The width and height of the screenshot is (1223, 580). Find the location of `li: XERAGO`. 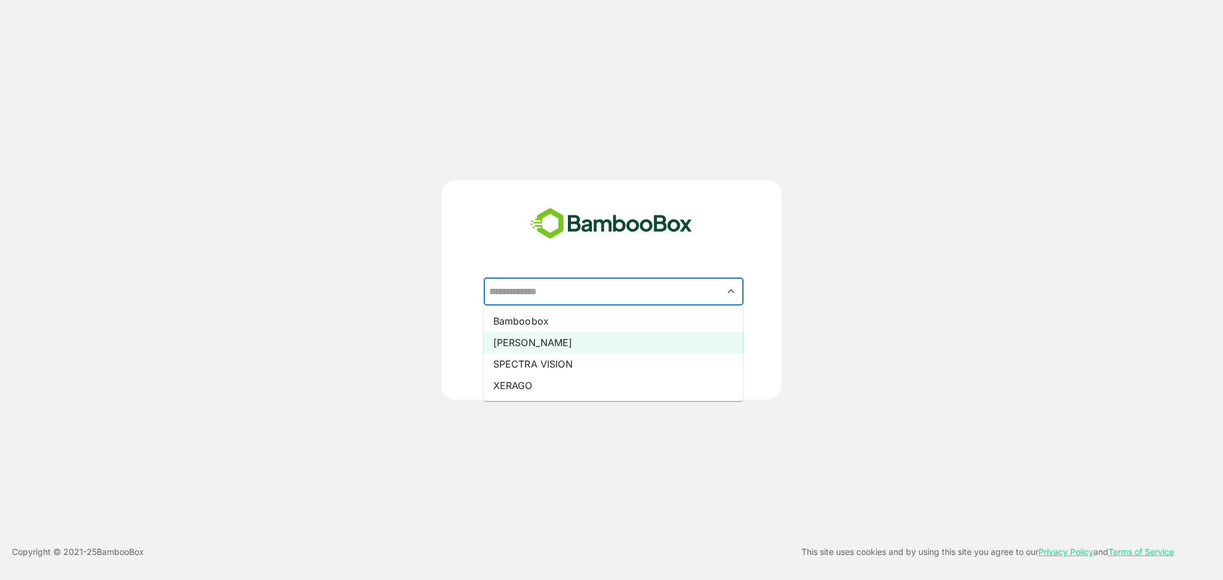

li: XERAGO is located at coordinates (613, 386).